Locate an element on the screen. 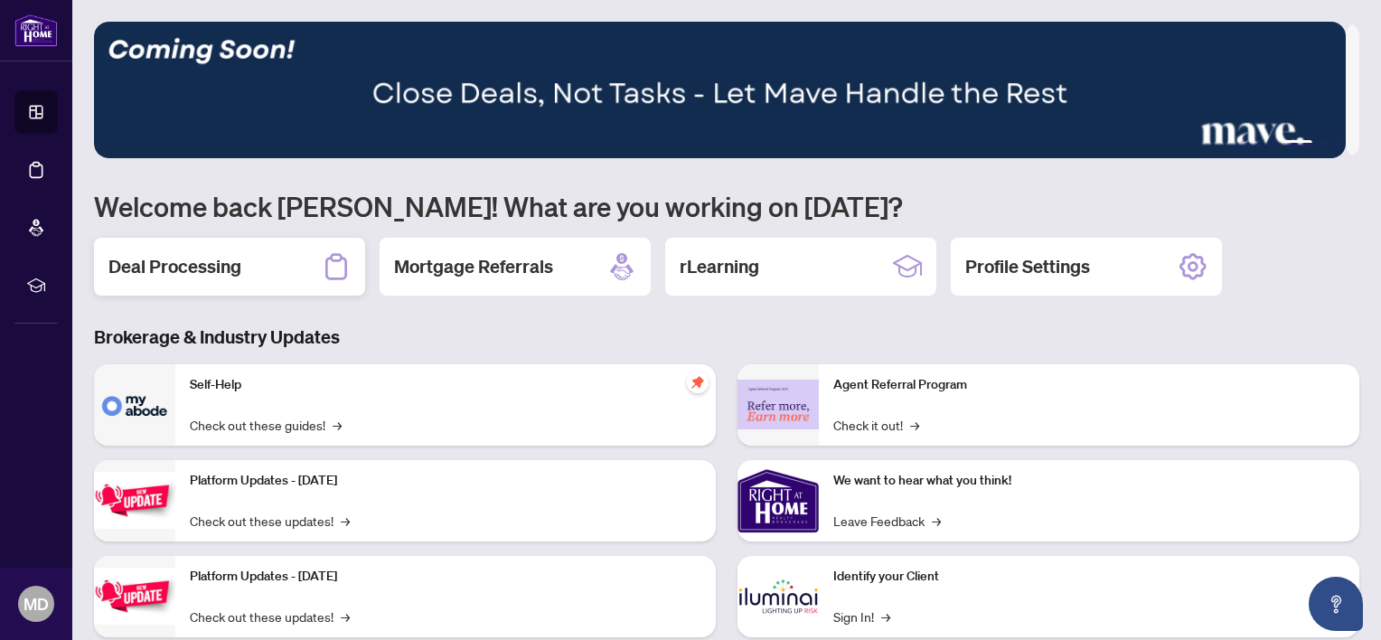  h2: Mortgage Referrals is located at coordinates (473, 267).